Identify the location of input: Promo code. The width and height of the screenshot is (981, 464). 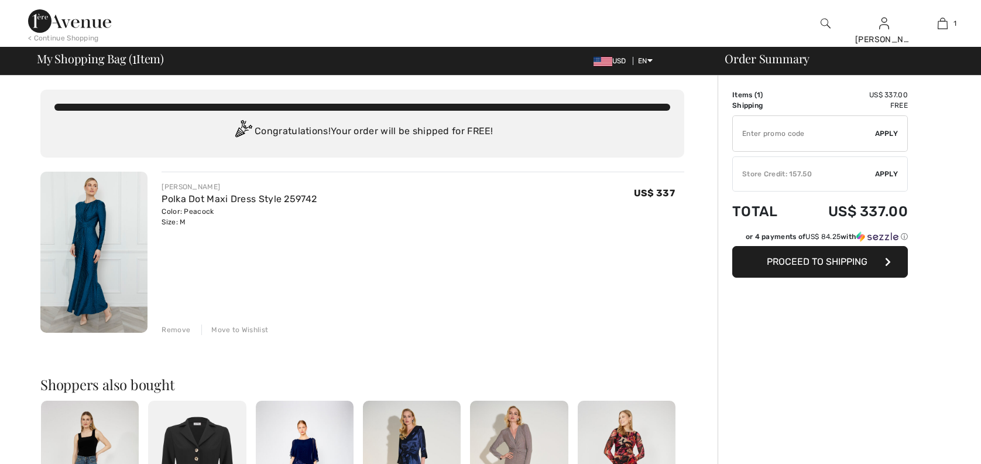
(804, 133).